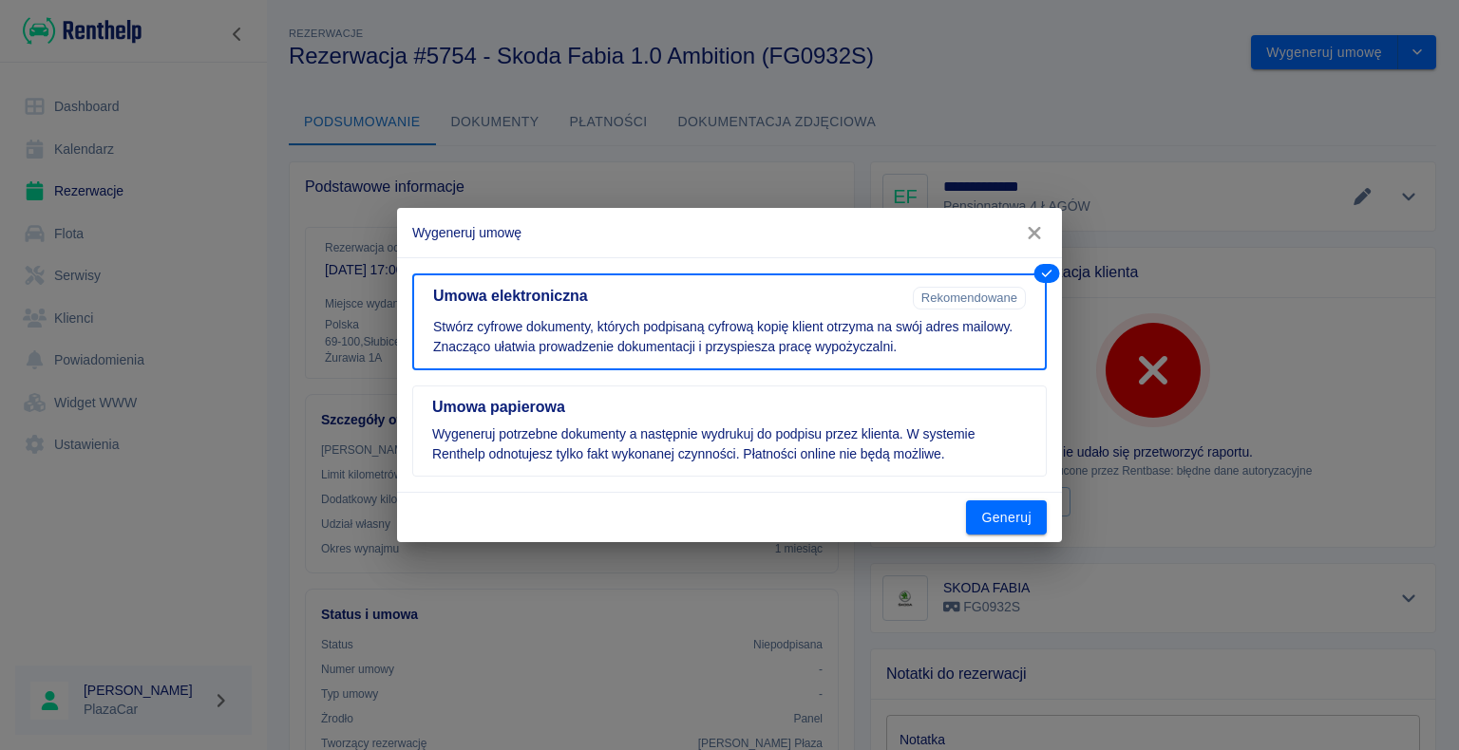  What do you see at coordinates (729, 337) in the screenshot?
I see `p: Stwórz cyfrowe dokumenty, których podpisaną cyfrową kopię klient otrzyma na swój adres mailowy. Z...` at bounding box center [729, 337].